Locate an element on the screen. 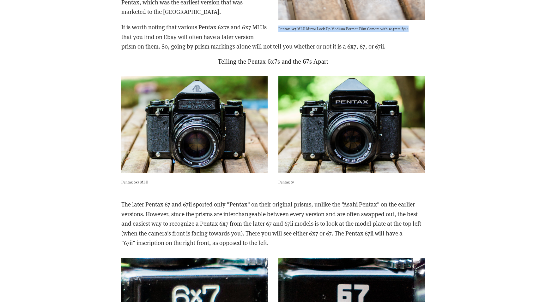  img: Pentax 67 is located at coordinates (351, 125).